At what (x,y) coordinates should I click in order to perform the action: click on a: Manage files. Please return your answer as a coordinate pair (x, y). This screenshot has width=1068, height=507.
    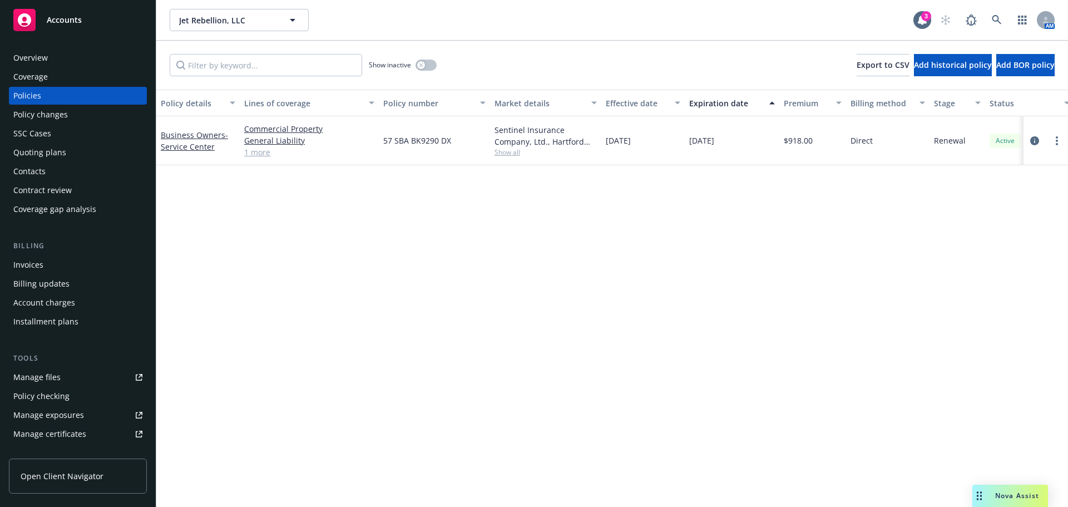
    Looking at the image, I should click on (78, 377).